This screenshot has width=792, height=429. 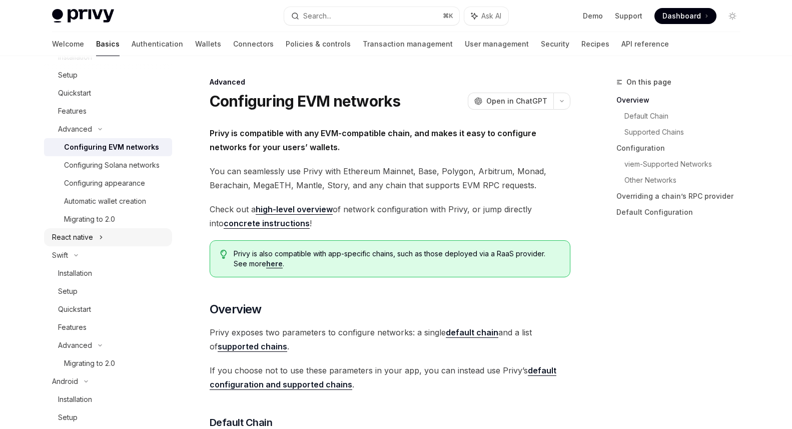 I want to click on a: Dashboard, so click(x=686, y=16).